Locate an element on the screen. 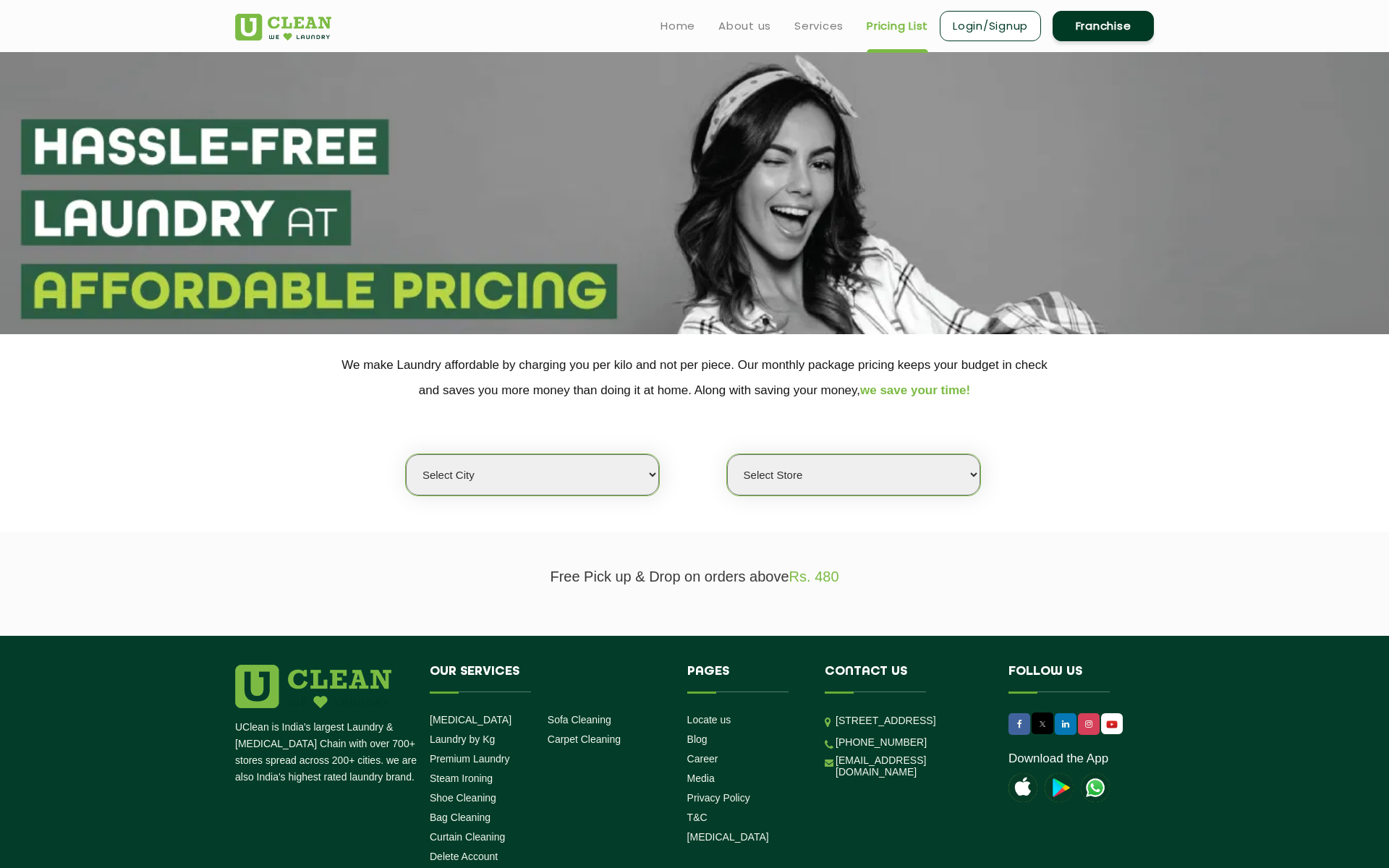 This screenshot has height=868, width=1389. a: Bag Cleaning is located at coordinates (460, 817).